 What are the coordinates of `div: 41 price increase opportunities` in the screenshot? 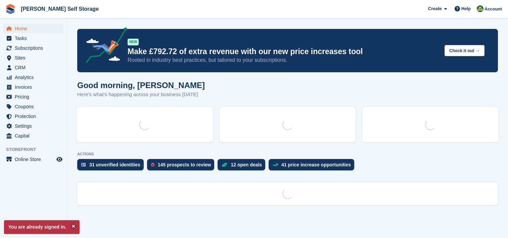 It's located at (316, 164).